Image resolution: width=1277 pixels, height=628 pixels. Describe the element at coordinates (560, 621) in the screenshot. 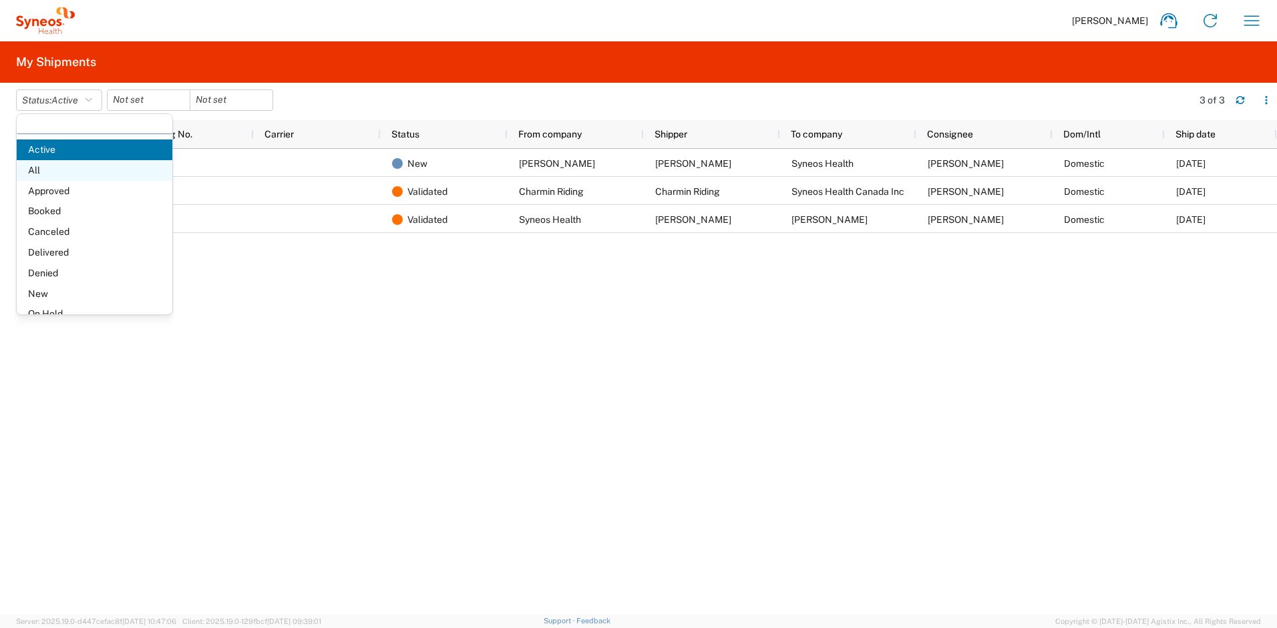

I see `a: Support` at that location.